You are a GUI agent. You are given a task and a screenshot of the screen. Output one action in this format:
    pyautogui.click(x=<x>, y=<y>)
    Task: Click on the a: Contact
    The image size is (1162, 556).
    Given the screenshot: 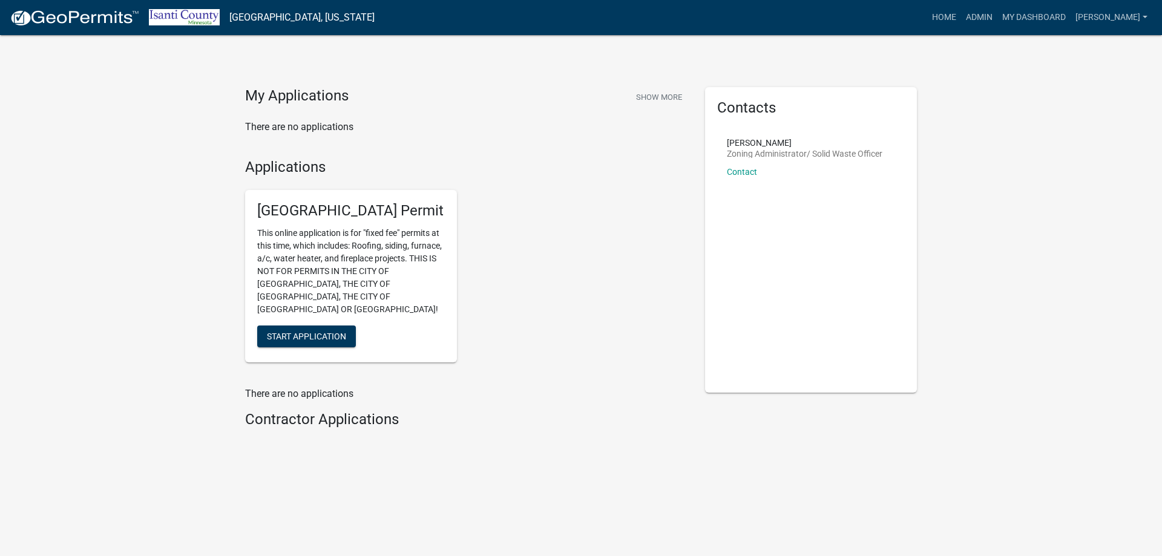 What is the action you would take?
    pyautogui.click(x=742, y=172)
    